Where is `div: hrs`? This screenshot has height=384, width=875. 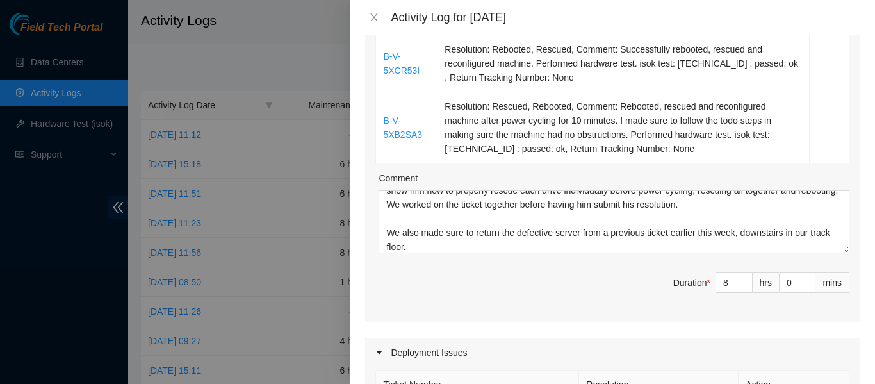
div: hrs is located at coordinates (766, 283).